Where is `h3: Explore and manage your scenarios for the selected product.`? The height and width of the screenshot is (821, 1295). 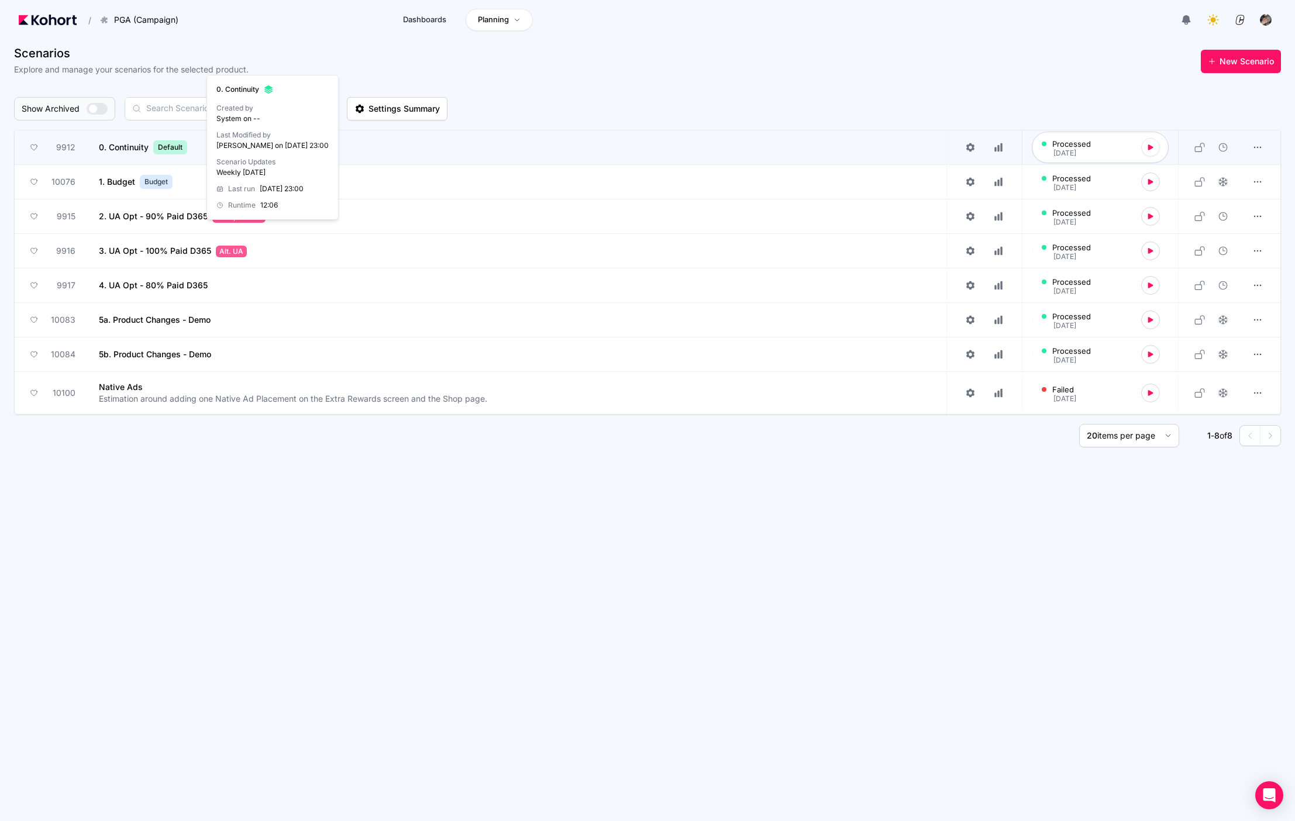 h3: Explore and manage your scenarios for the selected product. is located at coordinates (131, 70).